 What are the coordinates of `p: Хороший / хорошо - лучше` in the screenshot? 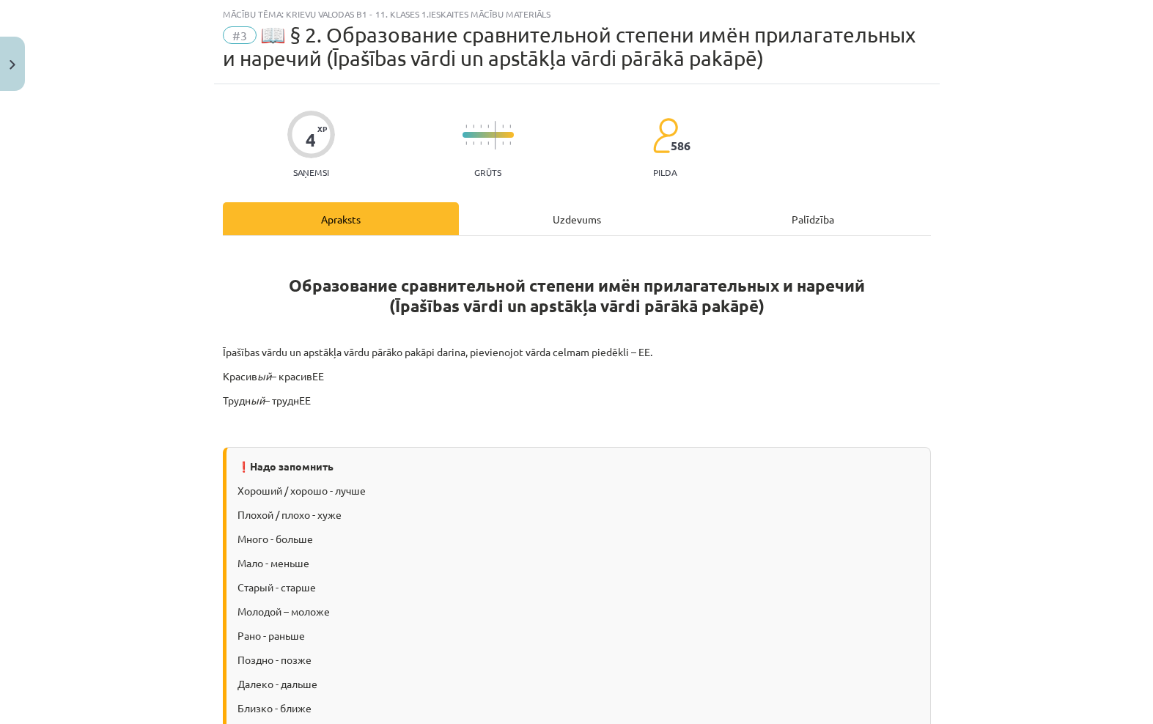 It's located at (578, 490).